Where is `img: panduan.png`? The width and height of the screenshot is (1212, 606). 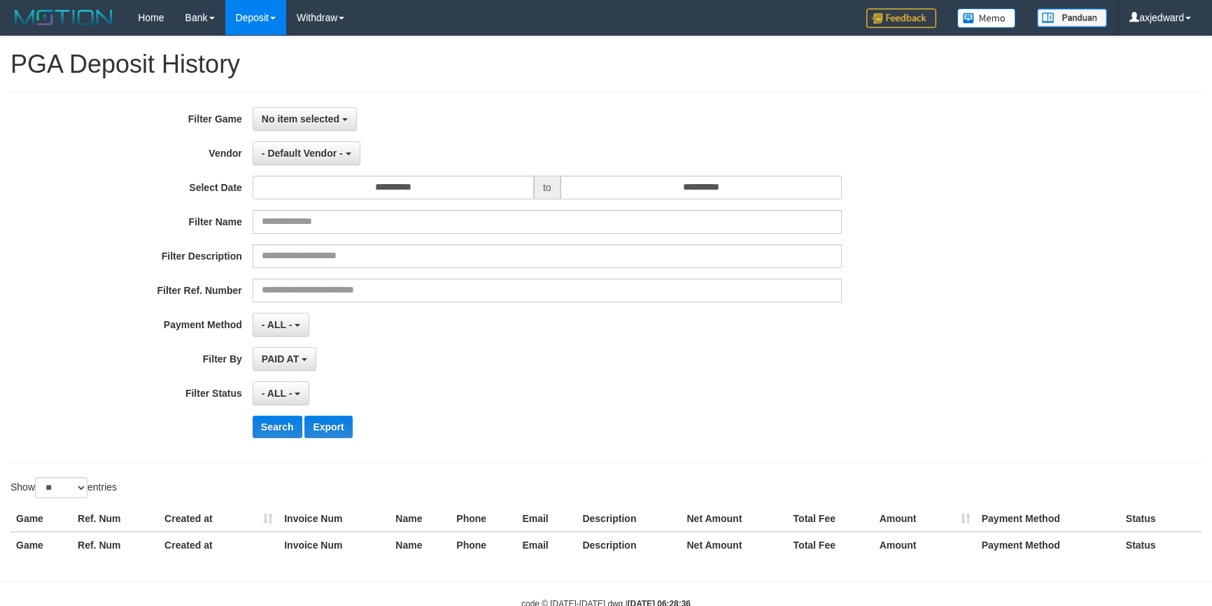
img: panduan.png is located at coordinates (1072, 17).